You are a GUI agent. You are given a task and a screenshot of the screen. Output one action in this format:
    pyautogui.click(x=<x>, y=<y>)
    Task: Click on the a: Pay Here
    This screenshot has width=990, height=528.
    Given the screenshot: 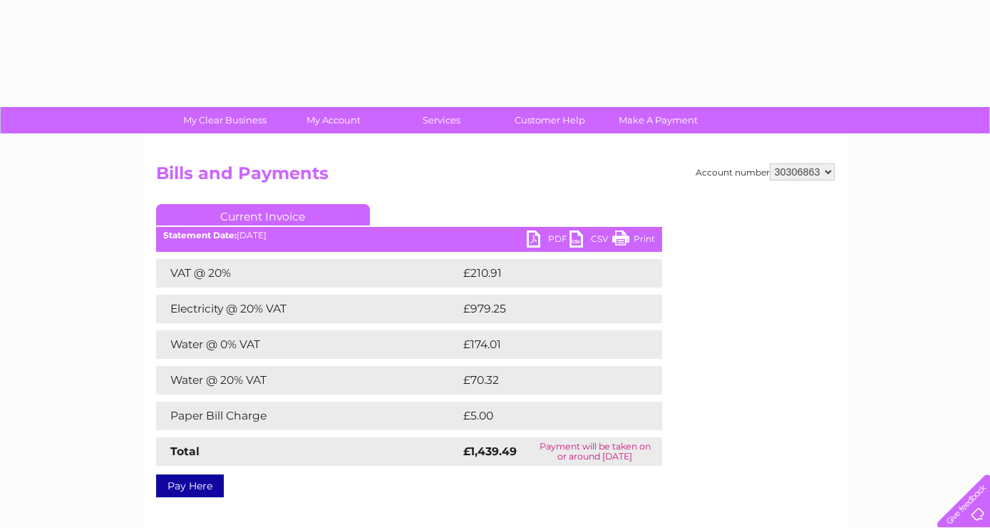 What is the action you would take?
    pyautogui.click(x=190, y=486)
    